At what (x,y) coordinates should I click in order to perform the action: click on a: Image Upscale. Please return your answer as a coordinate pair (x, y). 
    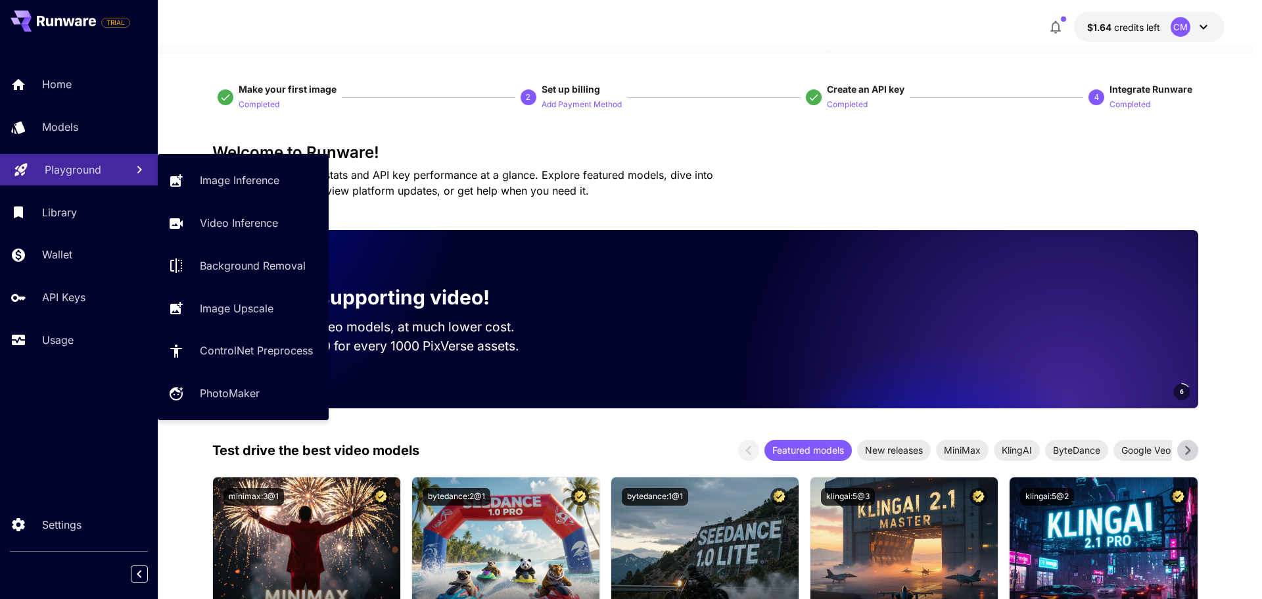
    Looking at the image, I should click on (243, 308).